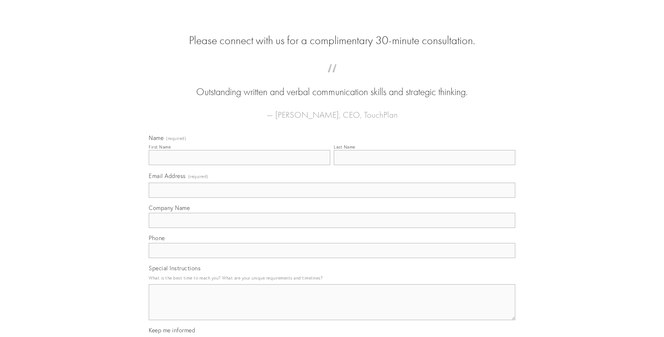  Describe the element at coordinates (332, 41) in the screenshot. I see `h2: Please connect with us for a complimentary 30-minute consultation.` at that location.